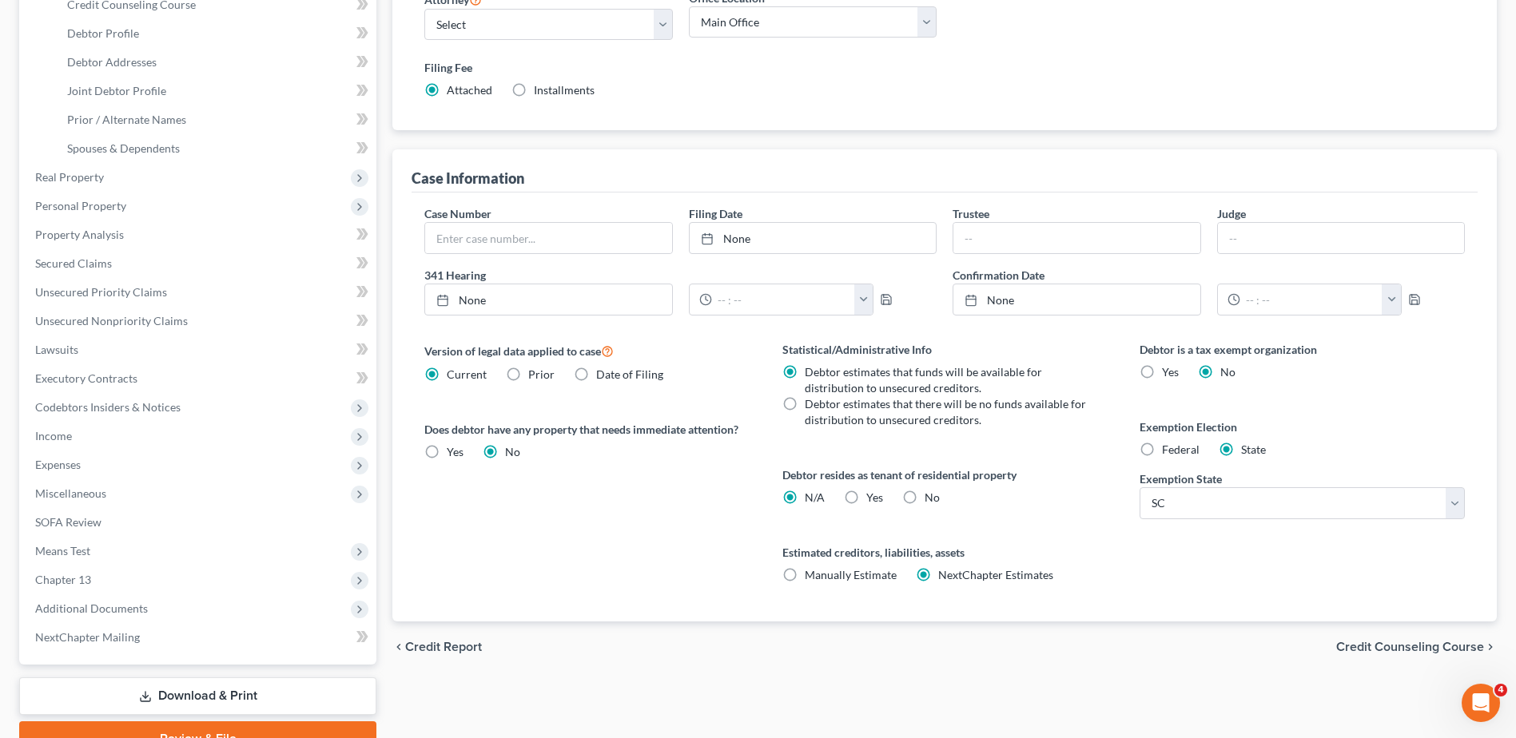 Image resolution: width=1516 pixels, height=738 pixels. What do you see at coordinates (199, 523) in the screenshot?
I see `a: SOFA Review` at bounding box center [199, 523].